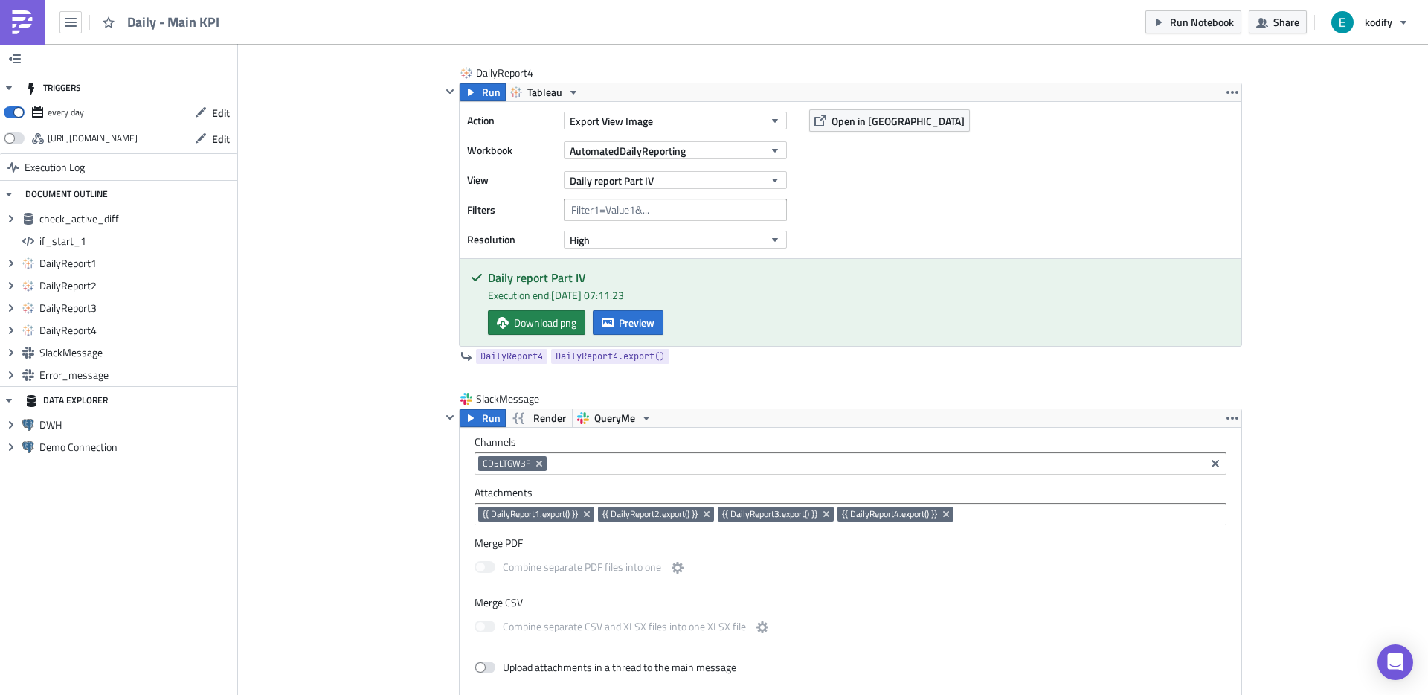 The image size is (1428, 695). Describe the element at coordinates (545, 322) in the screenshot. I see `span: Download png` at that location.